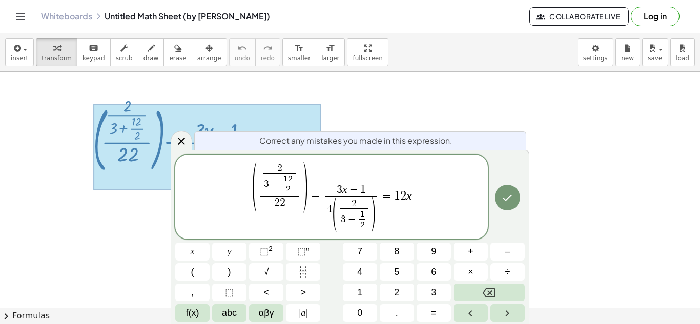 The height and width of the screenshot is (324, 700). I want to click on button: Less than, so click(266, 293).